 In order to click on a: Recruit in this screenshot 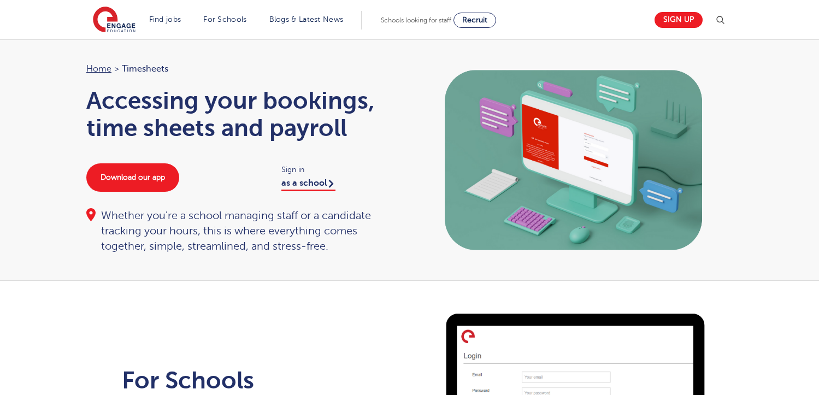, I will do `click(475, 20)`.